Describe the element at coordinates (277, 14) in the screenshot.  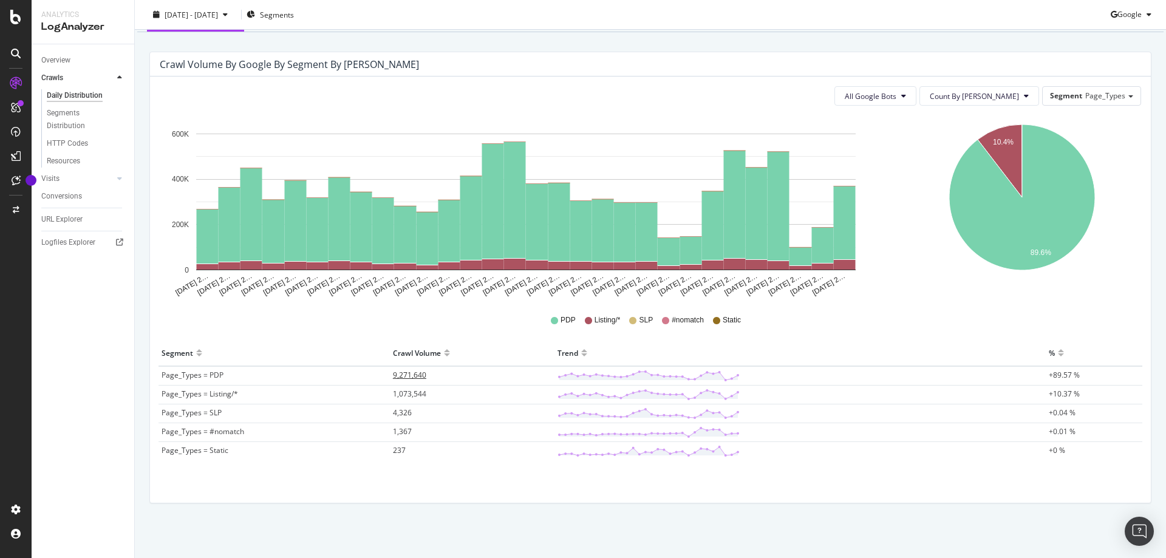
I see `span: Segments` at that location.